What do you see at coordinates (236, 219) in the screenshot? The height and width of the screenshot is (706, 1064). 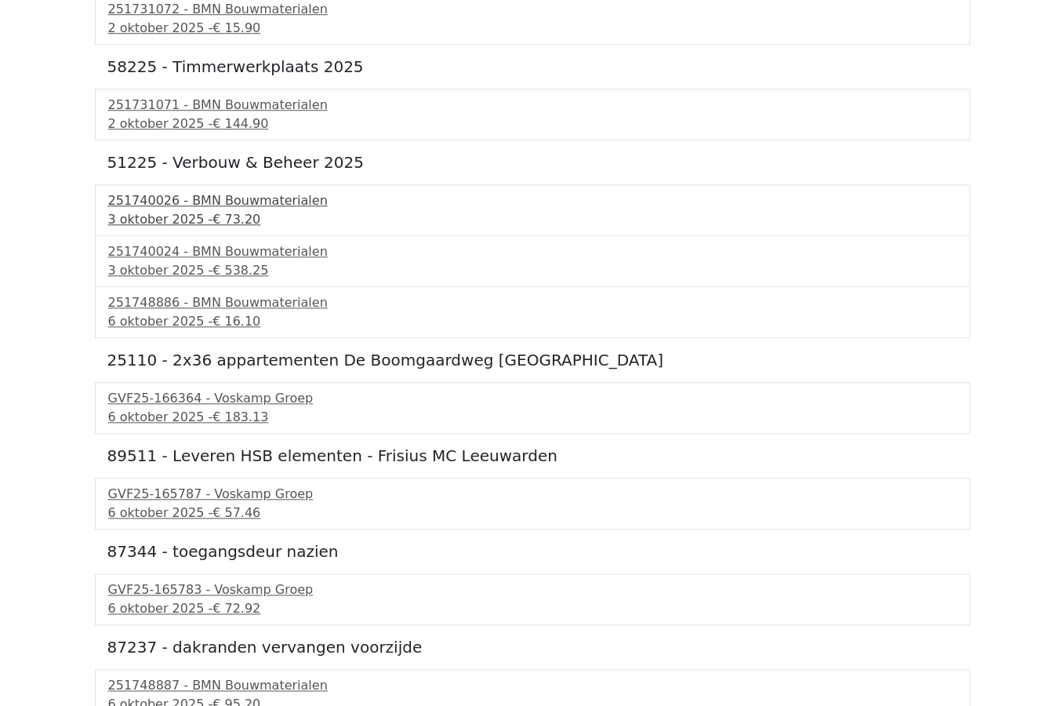 I see `span: € 73.20` at bounding box center [236, 219].